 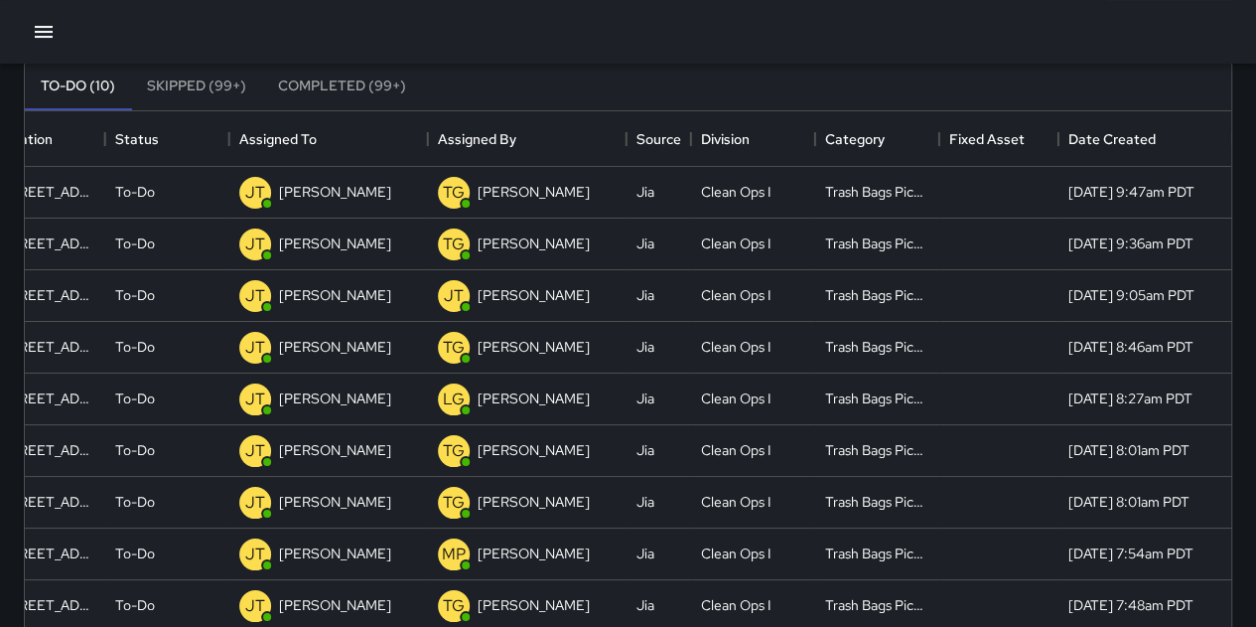 I want to click on p: LG, so click(x=454, y=399).